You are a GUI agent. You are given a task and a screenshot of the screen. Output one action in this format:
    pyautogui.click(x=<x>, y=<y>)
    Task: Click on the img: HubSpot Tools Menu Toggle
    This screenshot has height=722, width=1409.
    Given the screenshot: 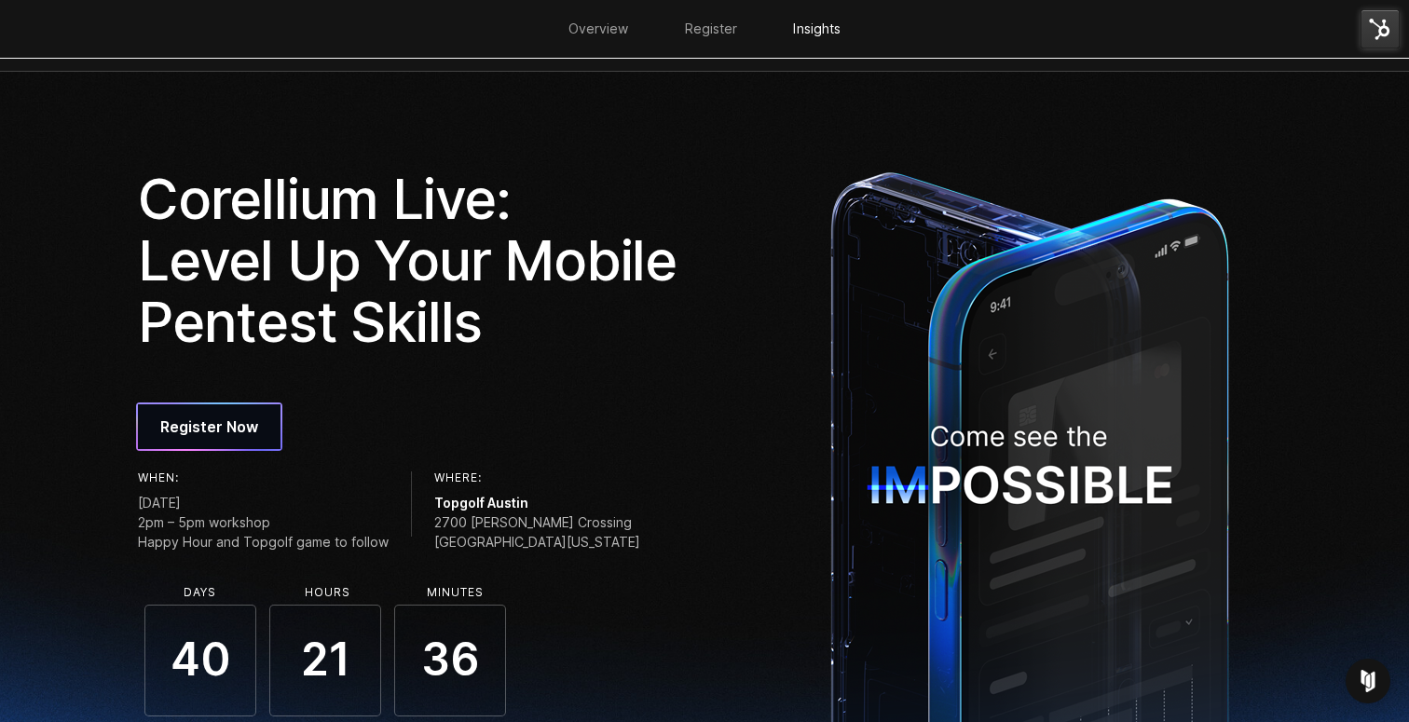 What is the action you would take?
    pyautogui.click(x=1380, y=29)
    